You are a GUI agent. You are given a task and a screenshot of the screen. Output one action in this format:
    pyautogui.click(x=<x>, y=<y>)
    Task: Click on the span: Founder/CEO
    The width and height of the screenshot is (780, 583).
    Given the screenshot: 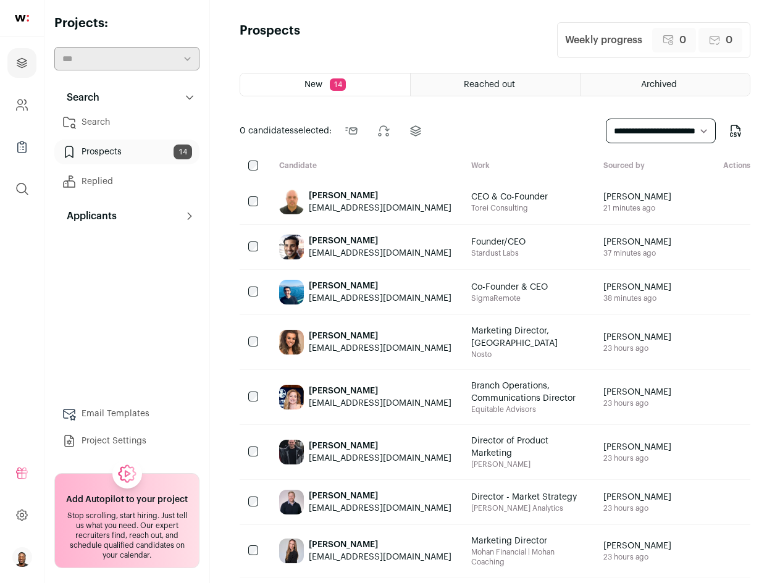 What is the action you would take?
    pyautogui.click(x=499, y=242)
    